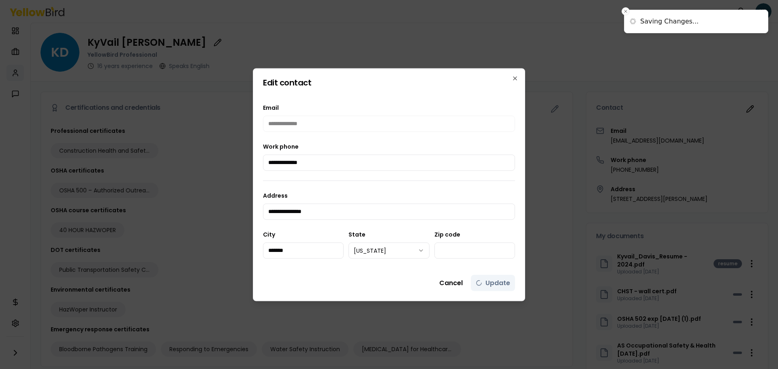 This screenshot has width=778, height=369. Describe the element at coordinates (451, 283) in the screenshot. I see `button: Cancel` at that location.